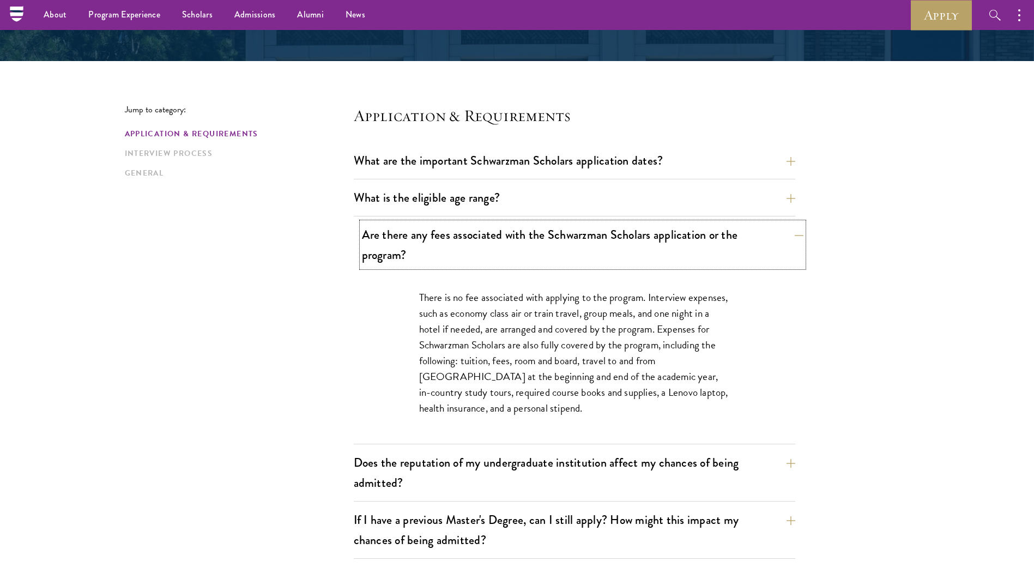 The width and height of the screenshot is (1034, 567). What do you see at coordinates (574, 116) in the screenshot?
I see `h4: Application & Requirements` at bounding box center [574, 116].